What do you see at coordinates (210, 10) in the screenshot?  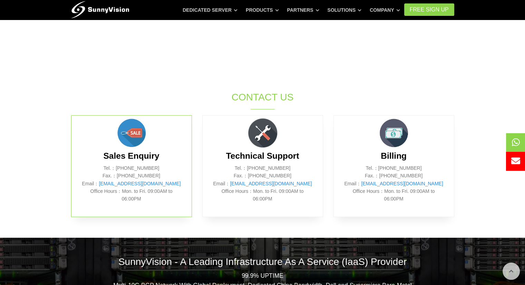 I see `a: Dedicated Server` at bounding box center [210, 10].